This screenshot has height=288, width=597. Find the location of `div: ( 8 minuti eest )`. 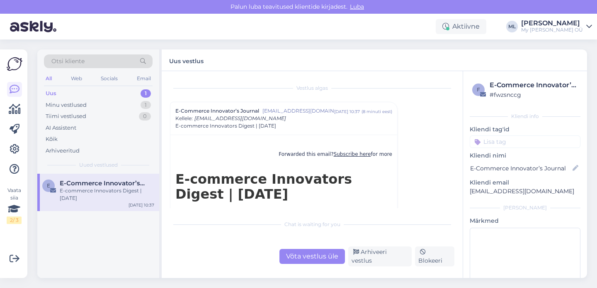

div: ( 8 minuti eest ) is located at coordinates (377, 111).